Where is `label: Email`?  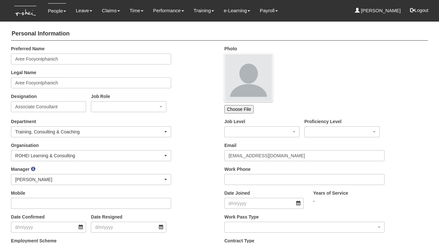 label: Email is located at coordinates (230, 146).